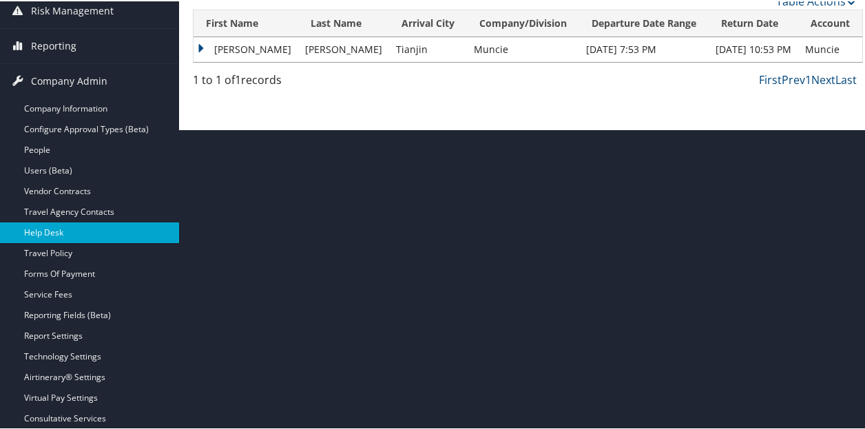 The image size is (865, 429). Describe the element at coordinates (344, 22) in the screenshot. I see `th: Last Name: activate to sort column ascending` at that location.